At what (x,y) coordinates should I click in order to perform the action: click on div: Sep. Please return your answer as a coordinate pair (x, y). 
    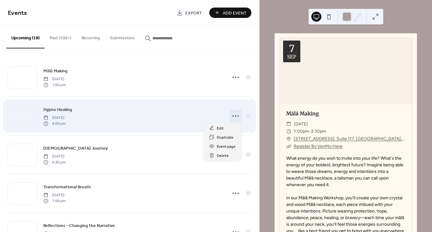
    Looking at the image, I should click on (291, 57).